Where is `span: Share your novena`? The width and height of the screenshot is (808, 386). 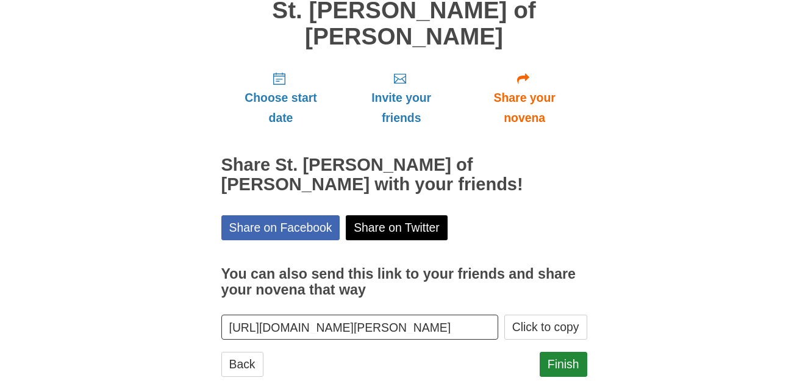 span: Share your novena is located at coordinates (524, 108).